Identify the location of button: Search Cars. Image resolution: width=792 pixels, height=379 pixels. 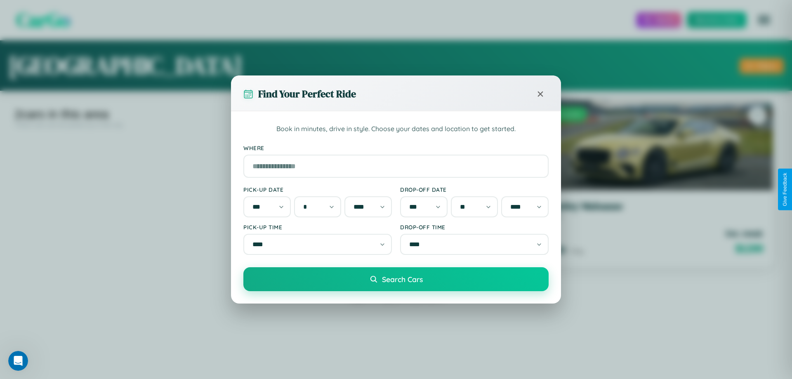
(396, 279).